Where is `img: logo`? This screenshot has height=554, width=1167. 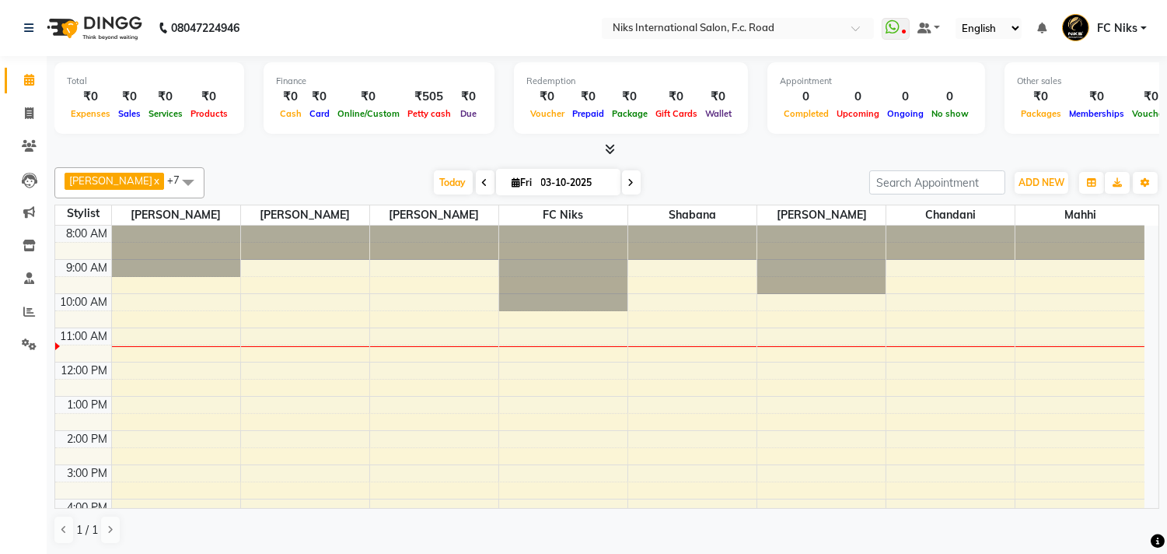 img: logo is located at coordinates (93, 28).